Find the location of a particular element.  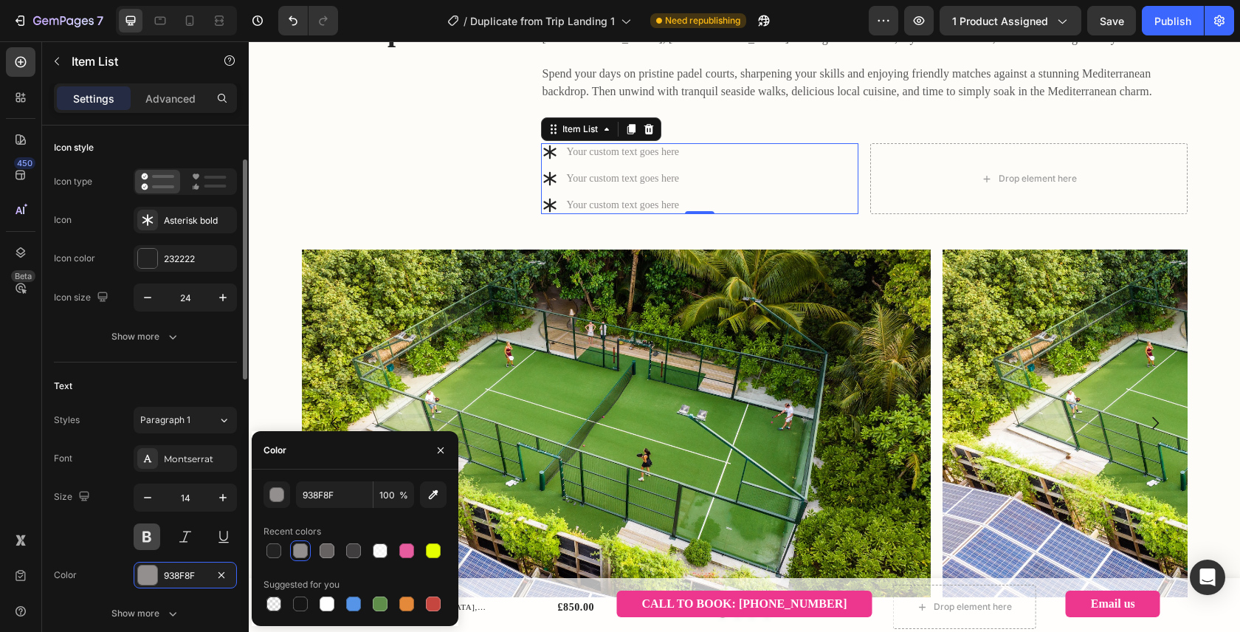

div: Suggested for you is located at coordinates (301, 585).